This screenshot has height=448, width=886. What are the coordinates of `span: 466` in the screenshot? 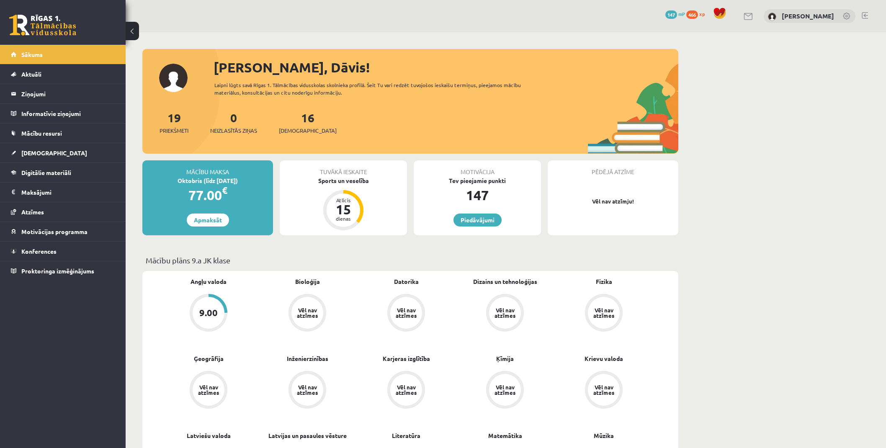 It's located at (692, 15).